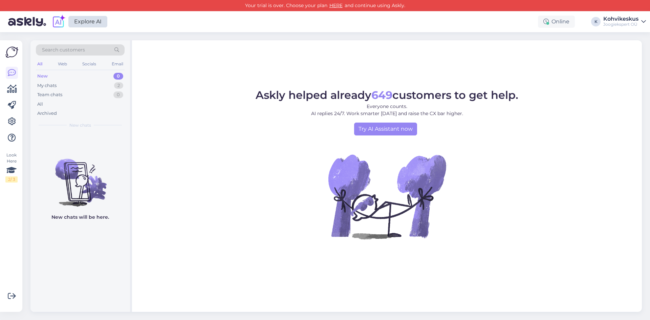 The image size is (650, 320). I want to click on a: KohvikeskusJoogiekspert OÜ, so click(625, 22).